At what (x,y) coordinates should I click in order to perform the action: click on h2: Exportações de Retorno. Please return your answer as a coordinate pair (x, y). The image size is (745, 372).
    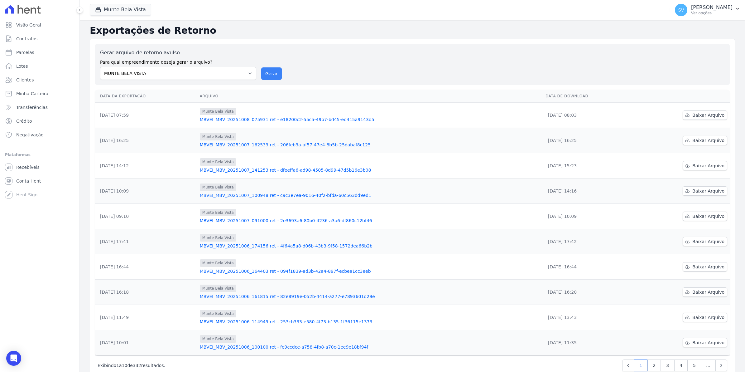
    Looking at the image, I should click on (412, 31).